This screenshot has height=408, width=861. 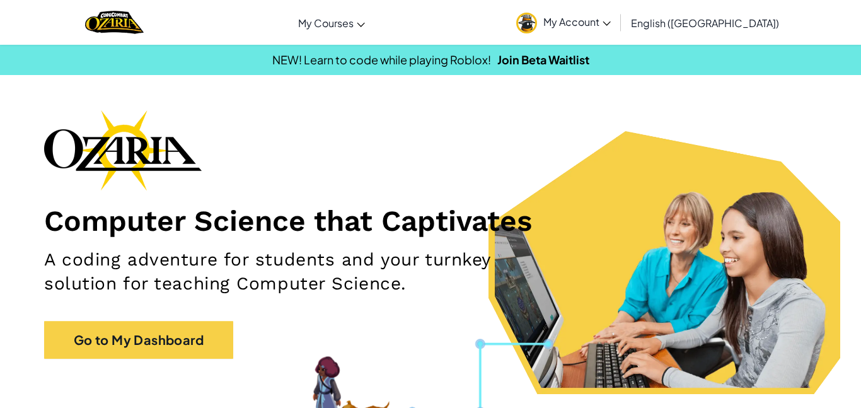 I want to click on a: Ozaria by CodeCombat logo, so click(x=114, y=22).